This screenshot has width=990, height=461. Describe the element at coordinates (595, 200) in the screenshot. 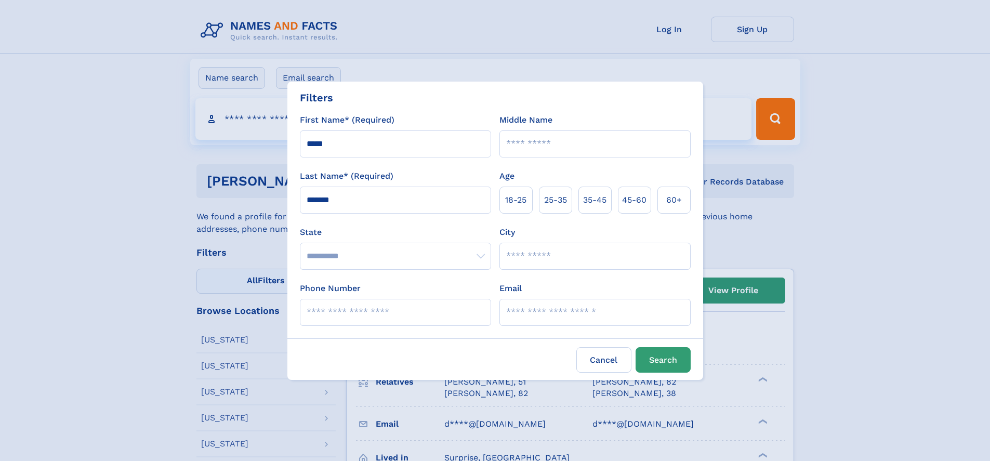

I see `span: 35‑45` at that location.